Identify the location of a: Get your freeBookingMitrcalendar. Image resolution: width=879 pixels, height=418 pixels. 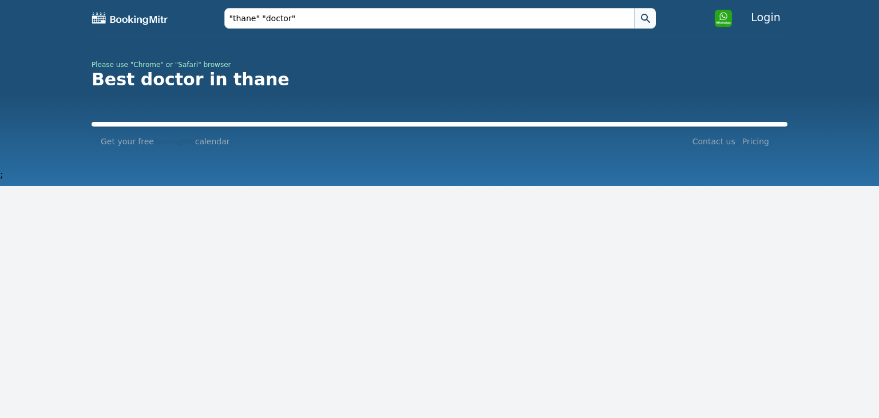
(165, 141).